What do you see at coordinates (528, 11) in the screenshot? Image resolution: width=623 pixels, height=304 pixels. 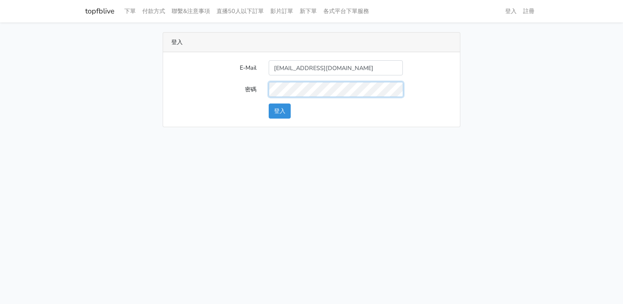 I see `a: 註冊` at bounding box center [528, 11].